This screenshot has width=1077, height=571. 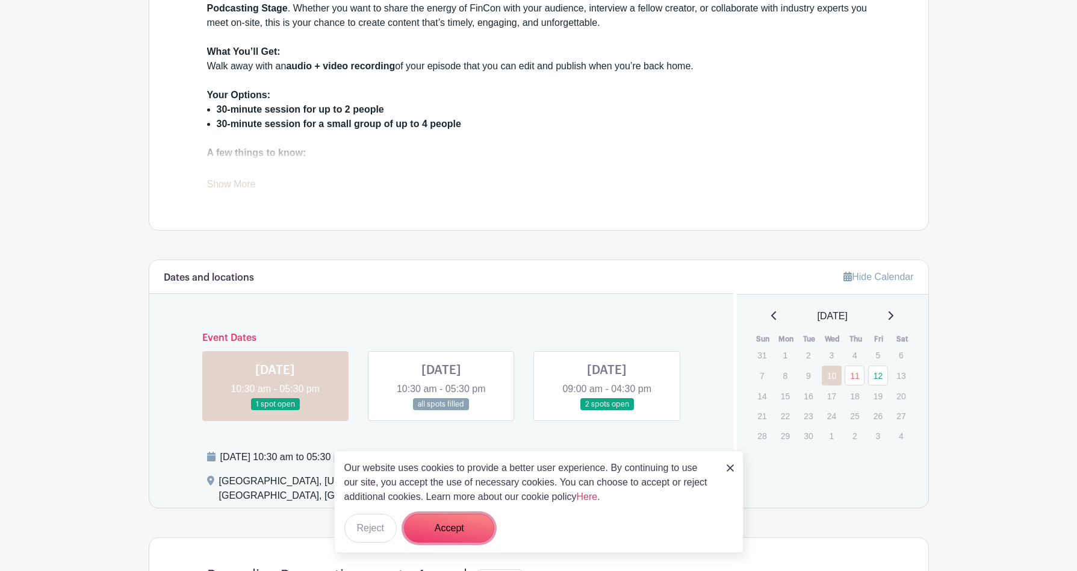 What do you see at coordinates (854, 395) in the screenshot?
I see `p: 18` at bounding box center [854, 395].